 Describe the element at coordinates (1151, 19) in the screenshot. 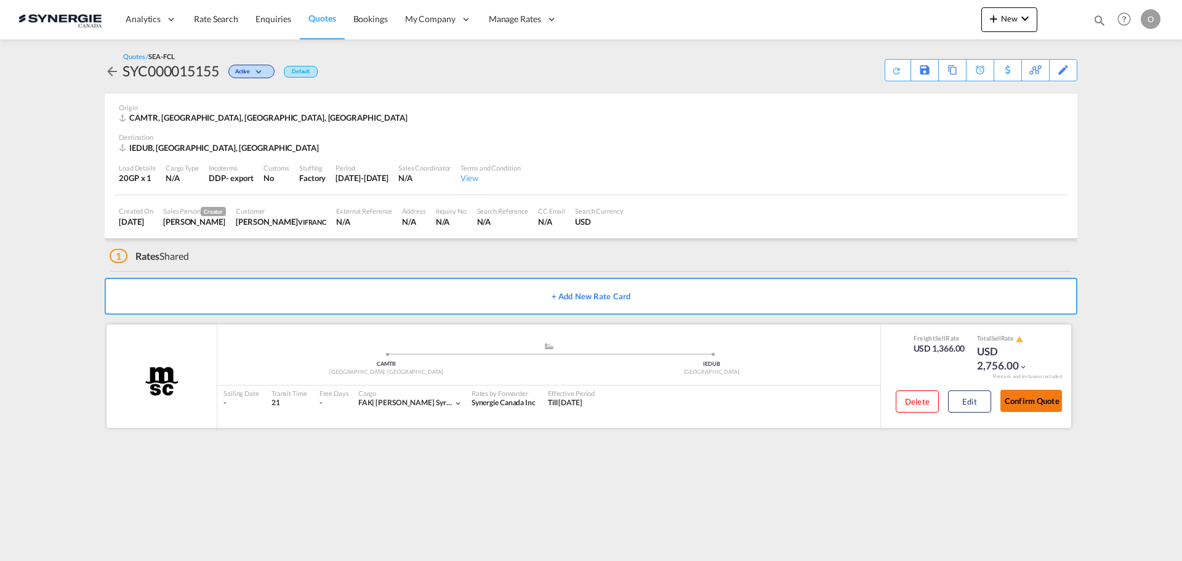

I see `div: O` at that location.